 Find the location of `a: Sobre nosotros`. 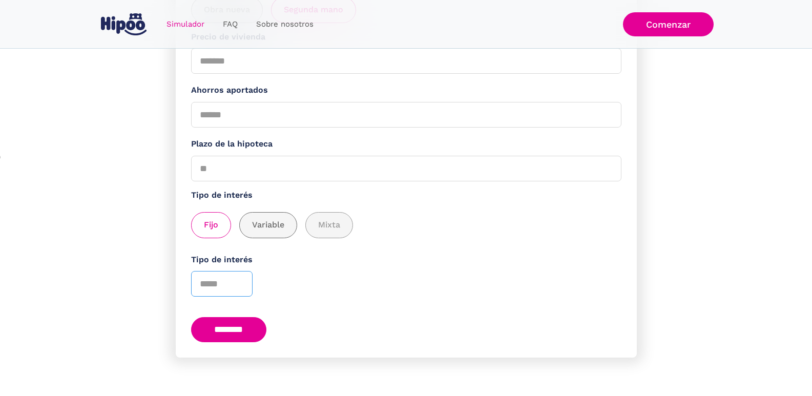

a: Sobre nosotros is located at coordinates (285, 24).